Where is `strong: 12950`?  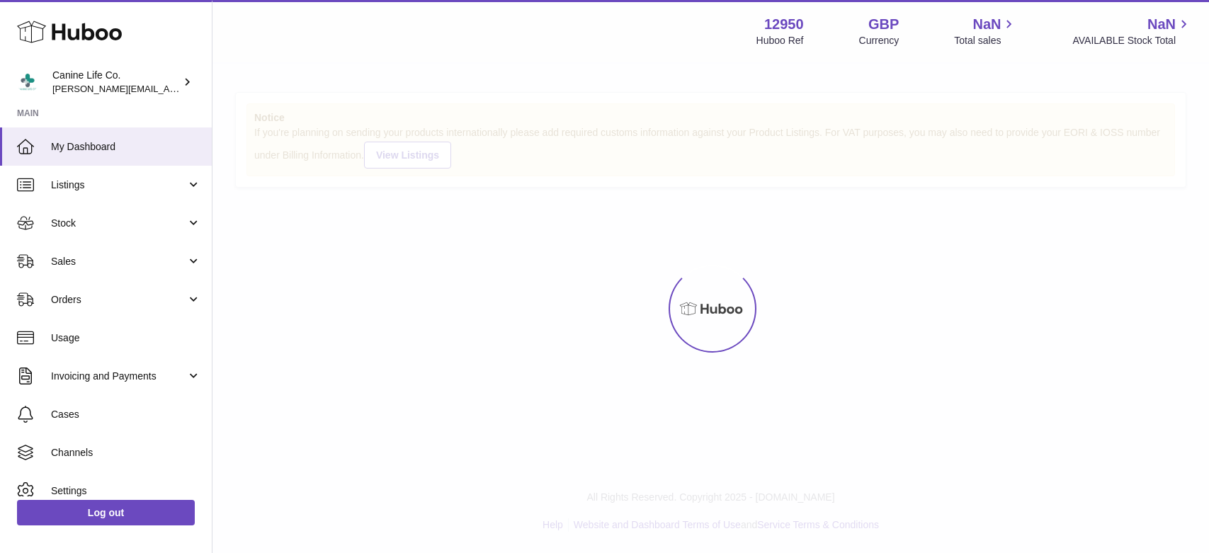 strong: 12950 is located at coordinates (784, 24).